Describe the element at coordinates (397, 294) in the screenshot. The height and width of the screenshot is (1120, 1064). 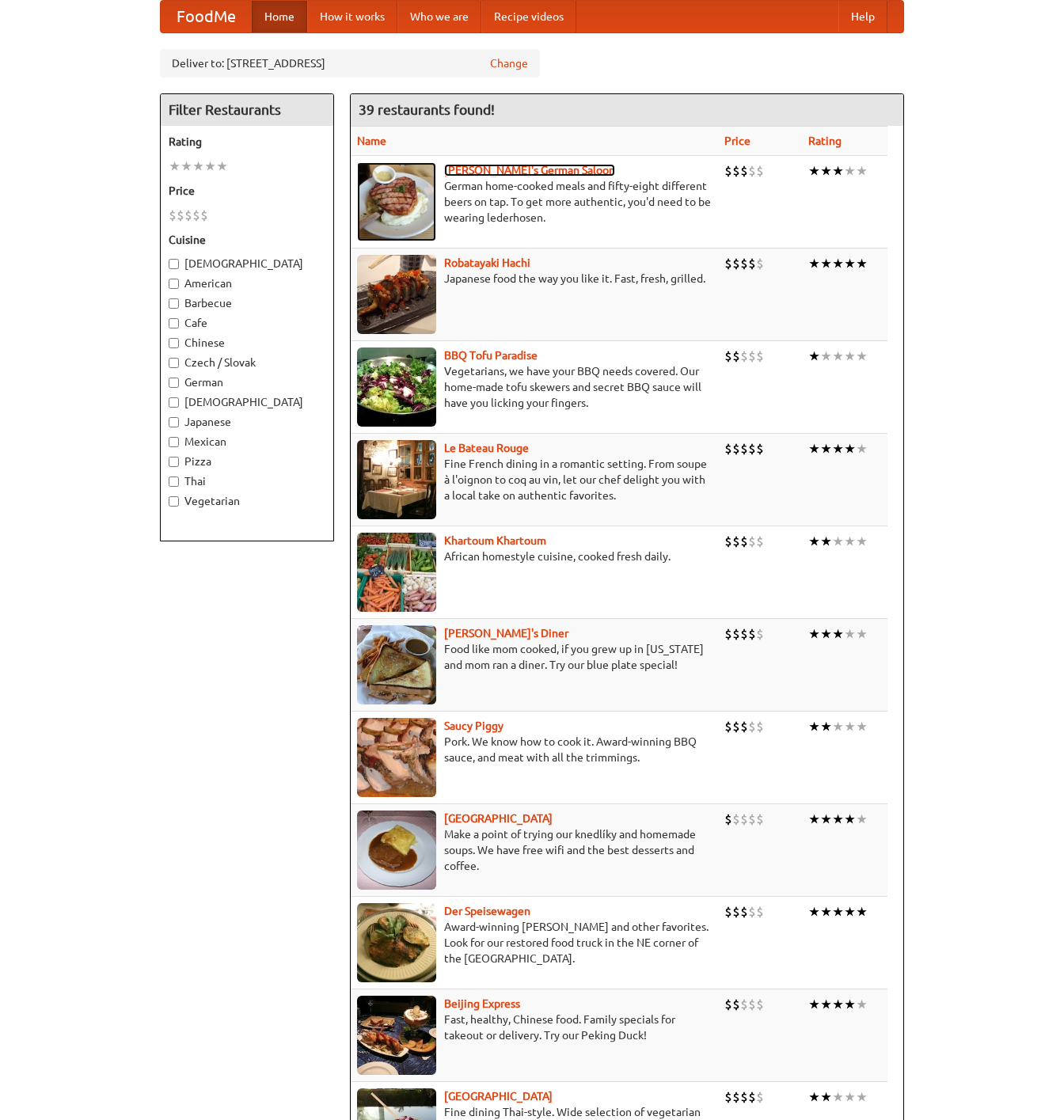
I see `img: robatayaki.jpg` at that location.